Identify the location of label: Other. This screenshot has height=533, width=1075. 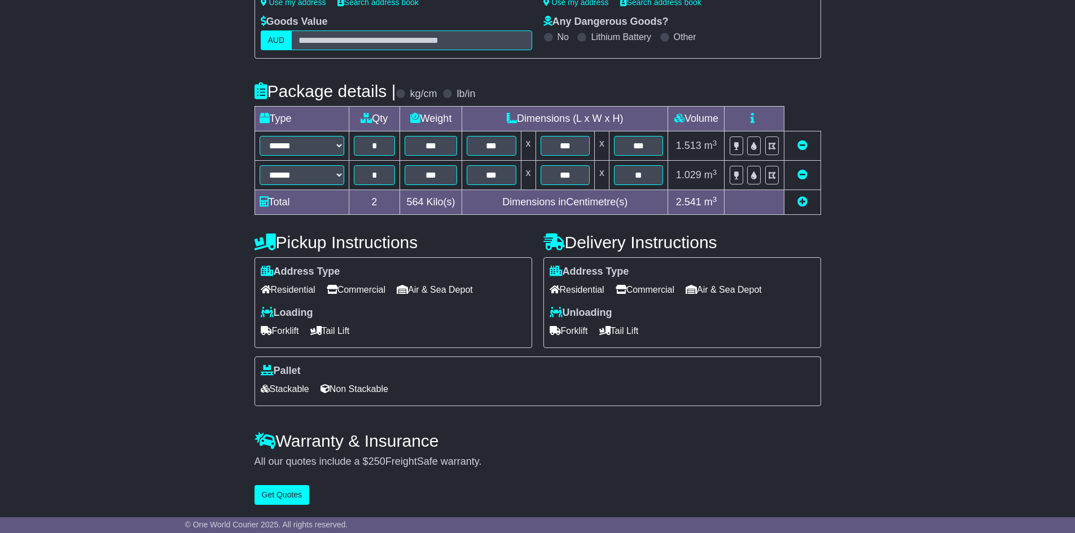
(685, 37).